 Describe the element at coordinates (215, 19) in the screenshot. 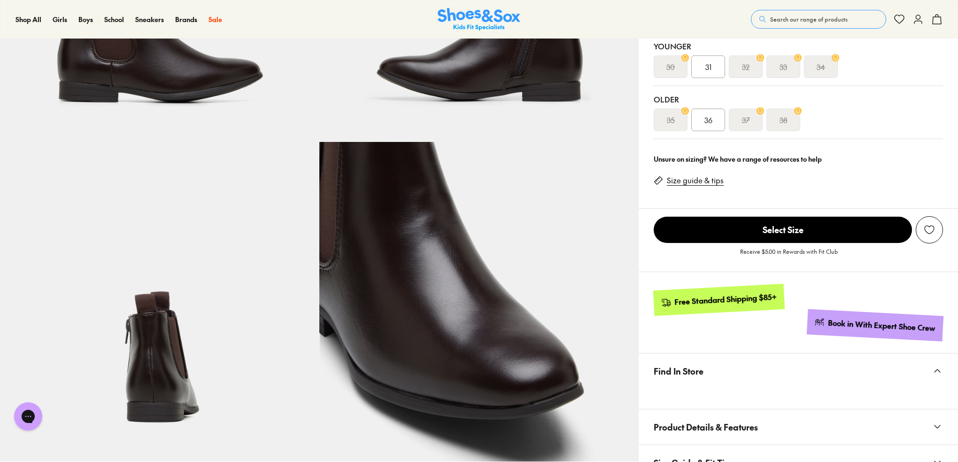

I see `span: Sale` at that location.